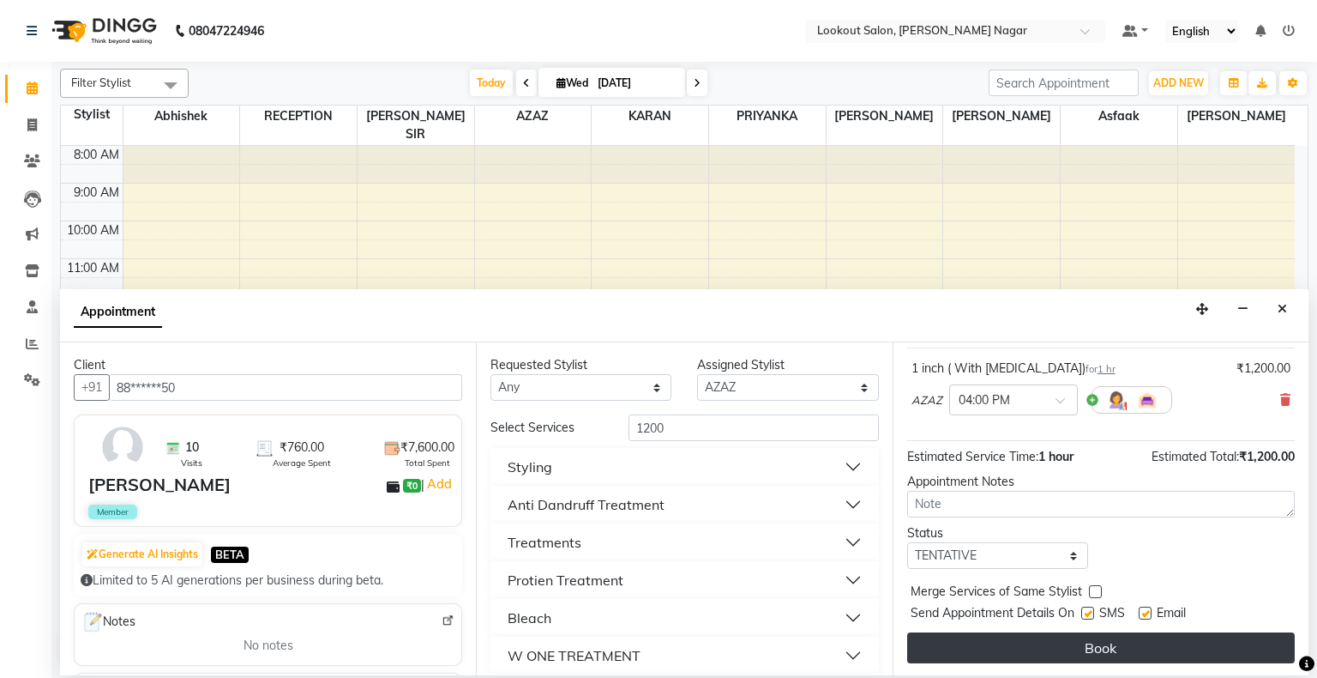 This screenshot has width=1317, height=678. Describe the element at coordinates (1056, 456) in the screenshot. I see `span: 1 hour` at that location.